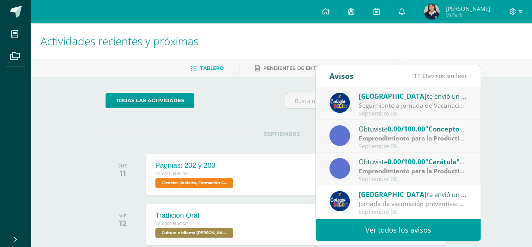 The width and height of the screenshot is (532, 247). What do you see at coordinates (123, 173) in the screenshot?
I see `div: 11` at bounding box center [123, 173].